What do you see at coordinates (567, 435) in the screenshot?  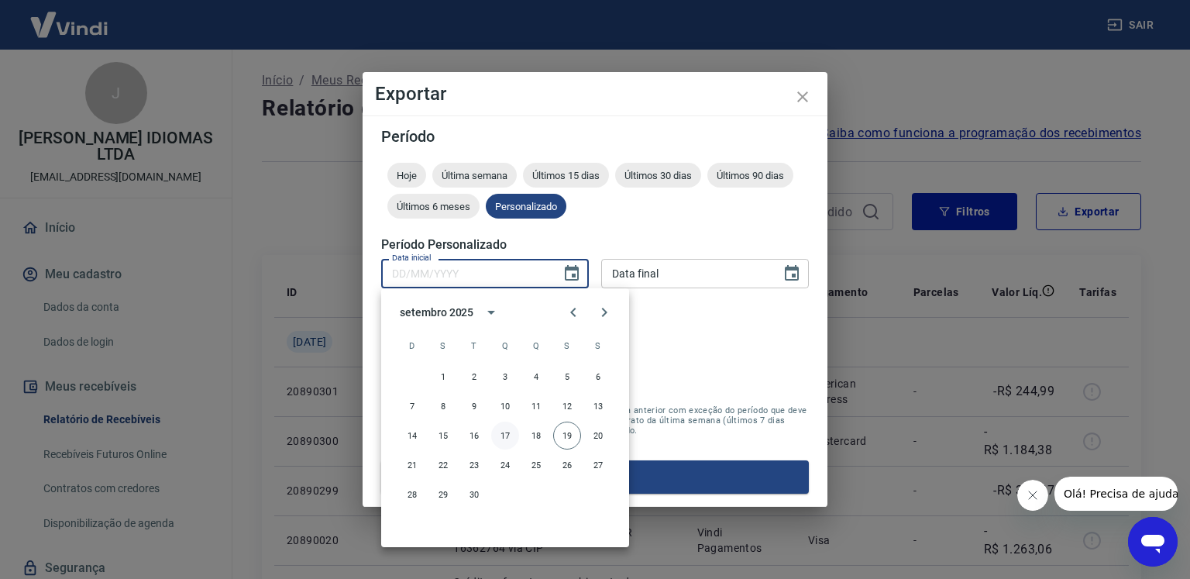 I see `button: 19` at bounding box center [567, 435].